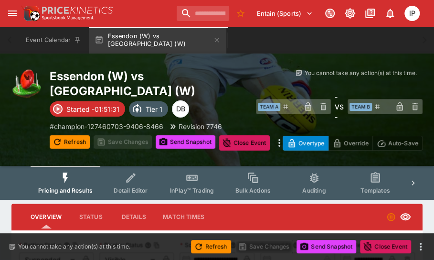  I want to click on p: Tier 1, so click(154, 109).